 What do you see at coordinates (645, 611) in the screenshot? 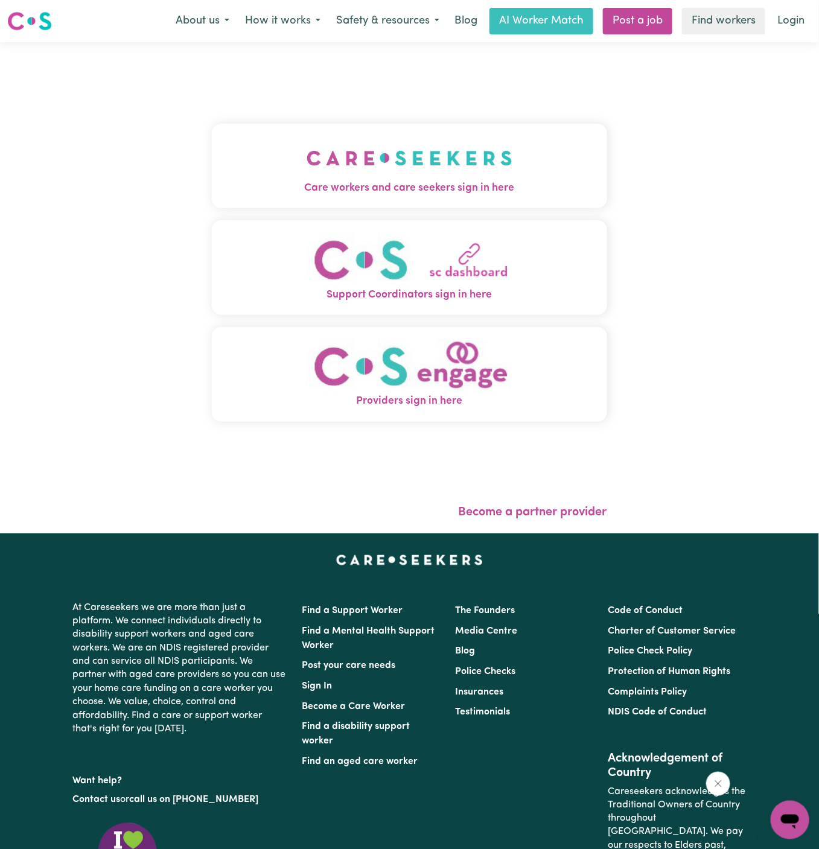
I see `a: Code of Conduct` at bounding box center [645, 611].